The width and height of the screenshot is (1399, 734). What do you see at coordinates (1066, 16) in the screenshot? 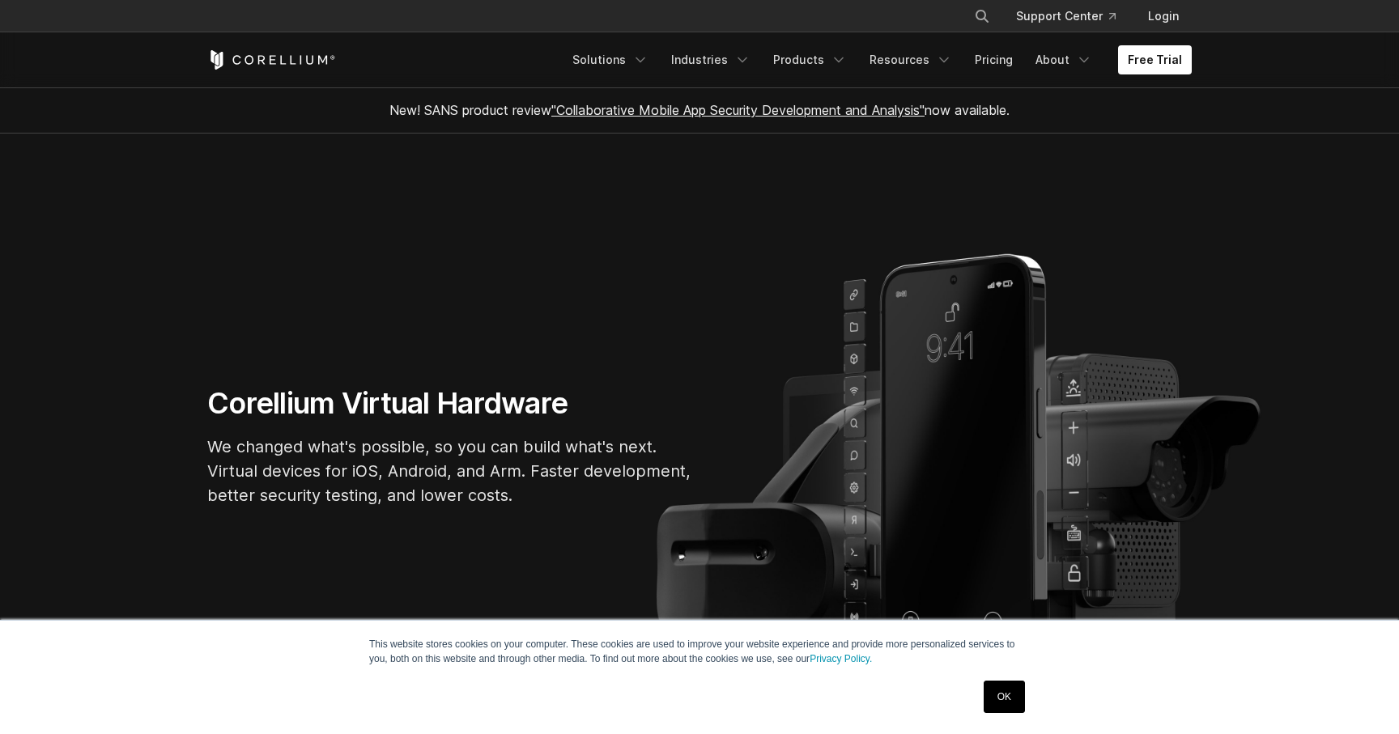
I see `a: Support Center` at bounding box center [1066, 16].